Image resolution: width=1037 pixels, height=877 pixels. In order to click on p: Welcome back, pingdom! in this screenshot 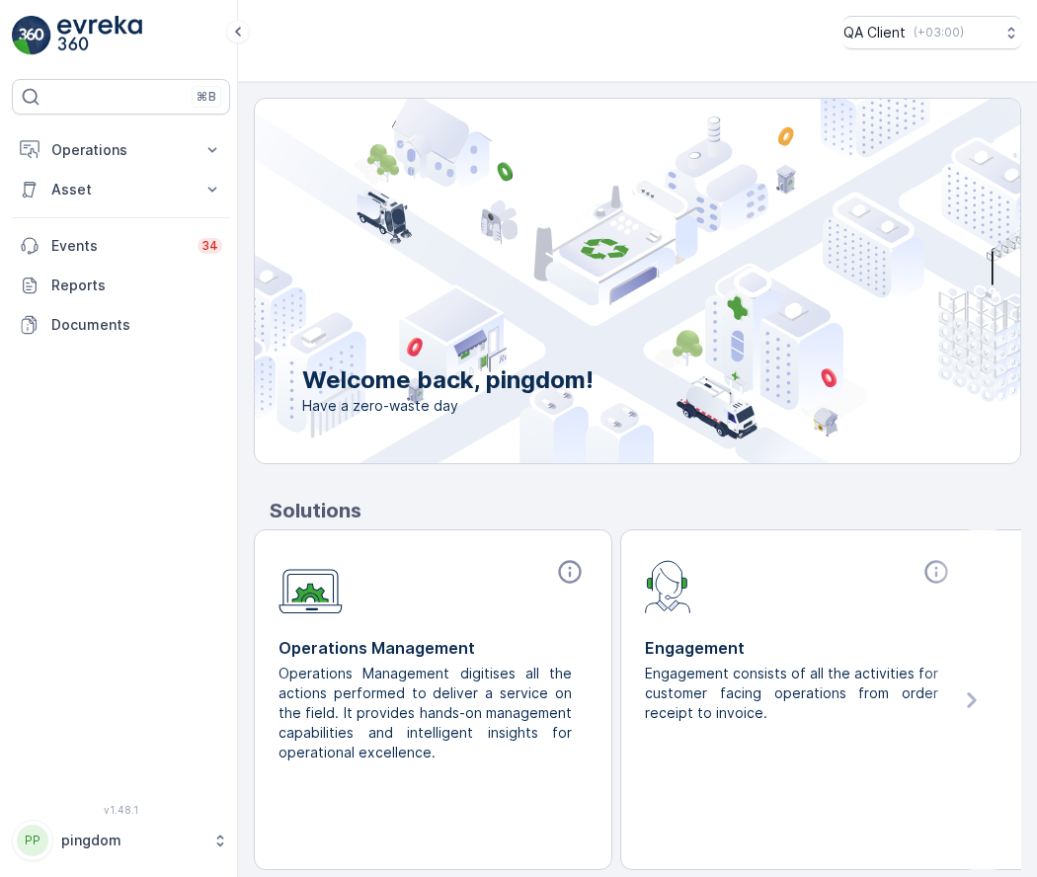, I will do `click(448, 380)`.